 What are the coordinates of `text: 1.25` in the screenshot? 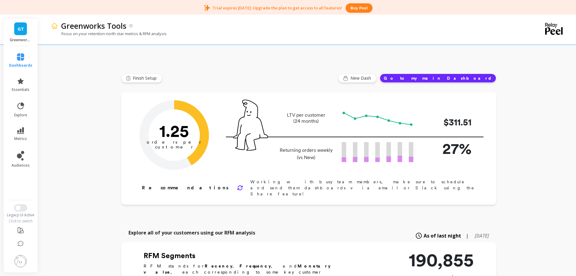 It's located at (174, 131).